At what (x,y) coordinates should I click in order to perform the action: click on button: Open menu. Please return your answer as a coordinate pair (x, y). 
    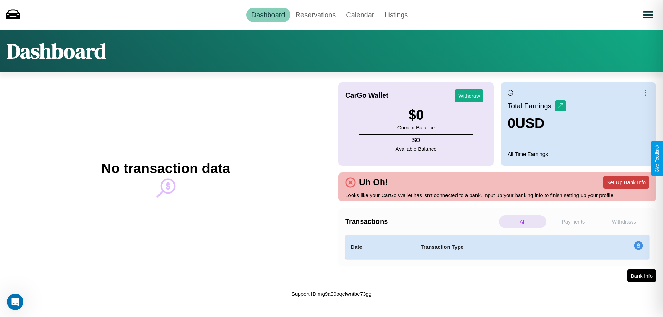
    Looking at the image, I should click on (648, 15).